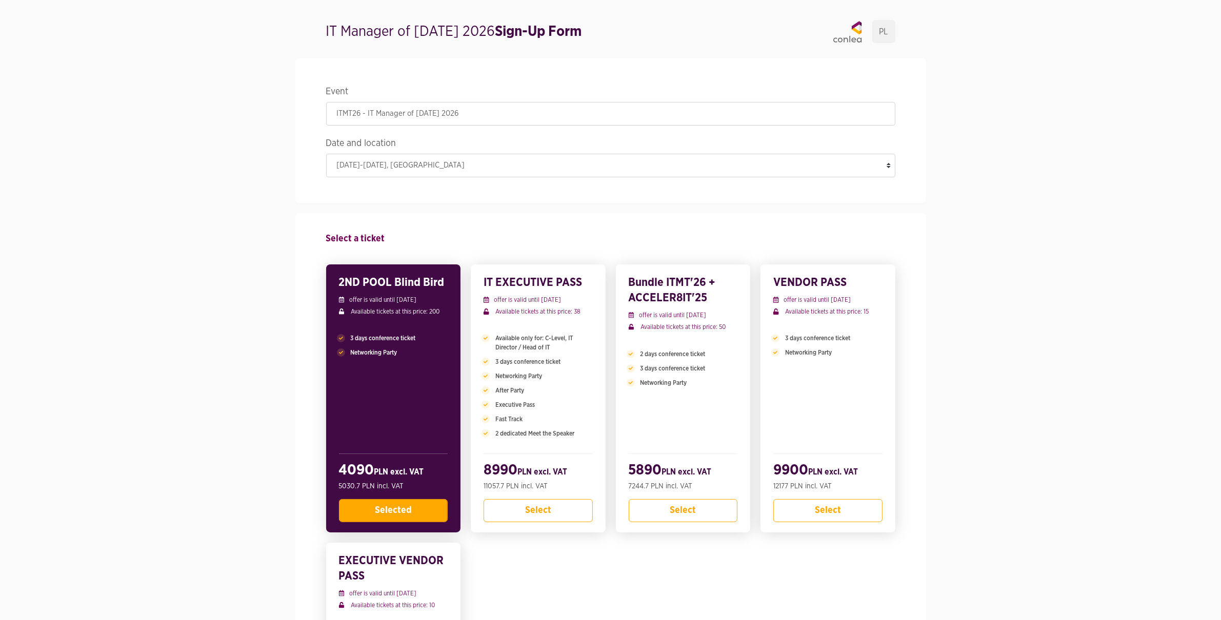  I want to click on span: After Party, so click(510, 391).